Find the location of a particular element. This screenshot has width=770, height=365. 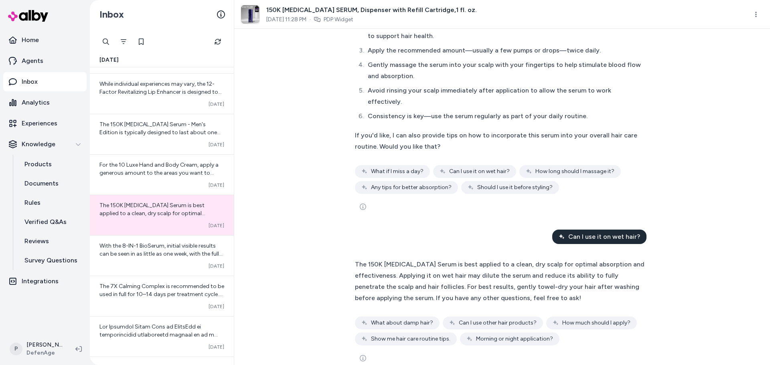

span: Morning or night application? is located at coordinates (515, 339).